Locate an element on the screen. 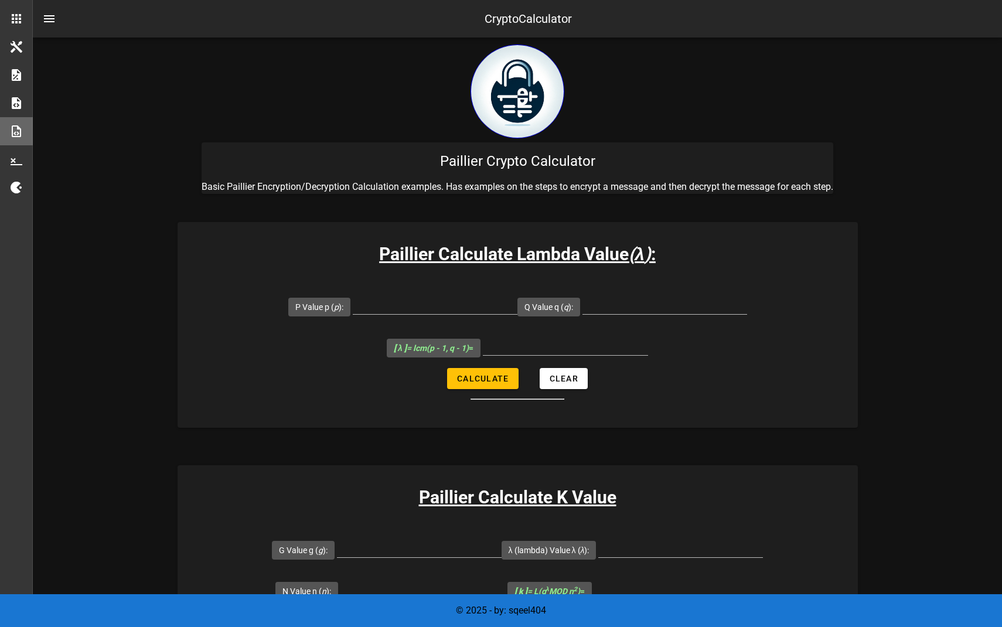 This screenshot has height=627, width=1002. i: q is located at coordinates (566, 307).